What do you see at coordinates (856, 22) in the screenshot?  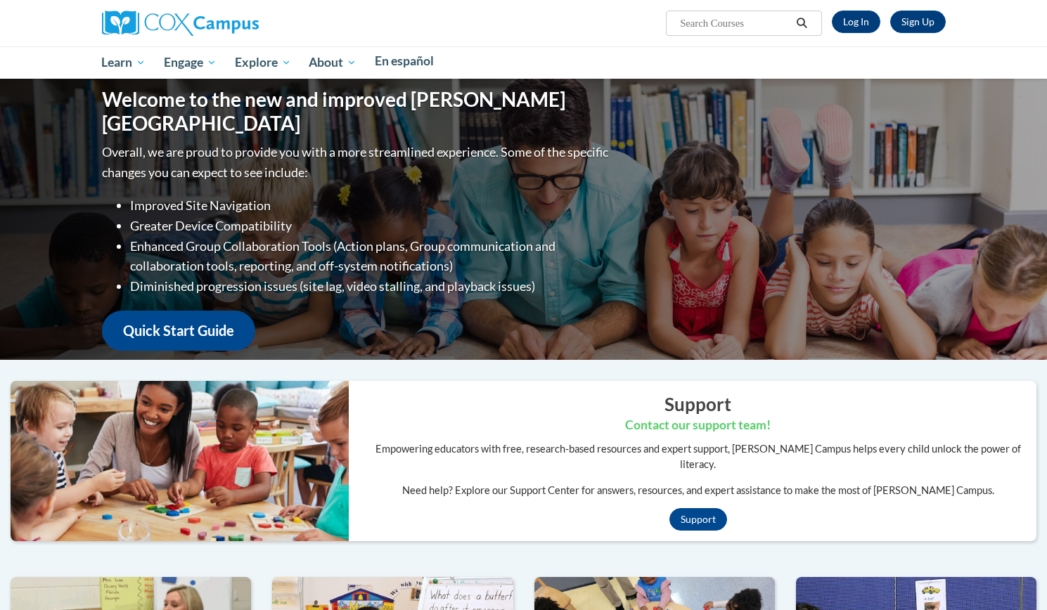 I see `a: Log In` at bounding box center [856, 22].